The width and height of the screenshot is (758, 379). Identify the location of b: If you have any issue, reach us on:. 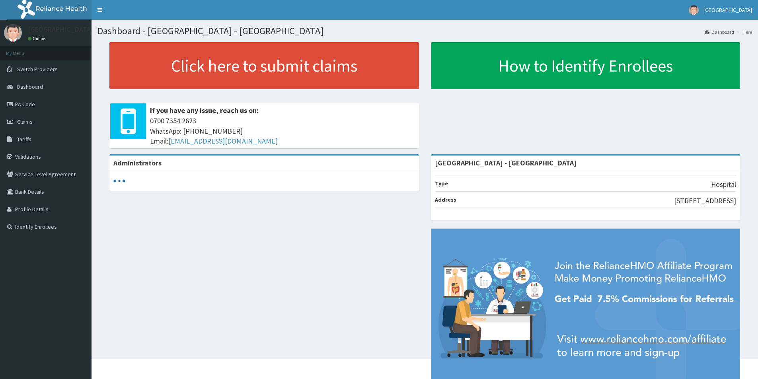
(204, 110).